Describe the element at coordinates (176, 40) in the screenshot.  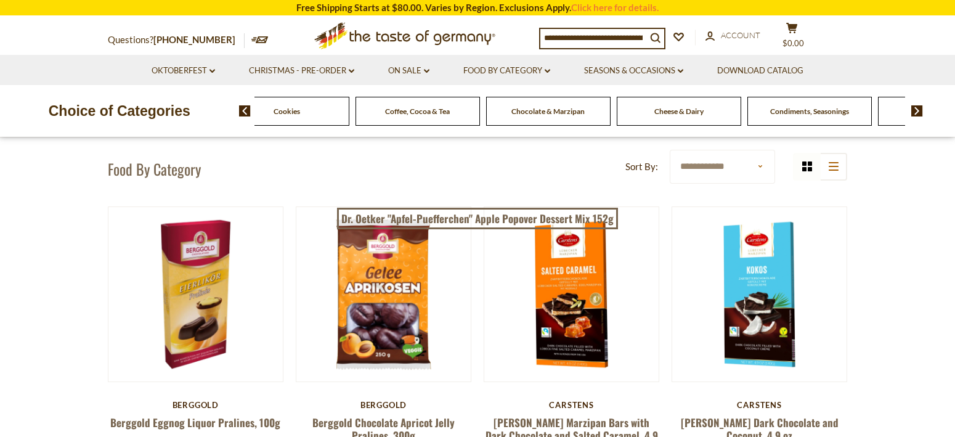
I see `p: Questions?` at that location.